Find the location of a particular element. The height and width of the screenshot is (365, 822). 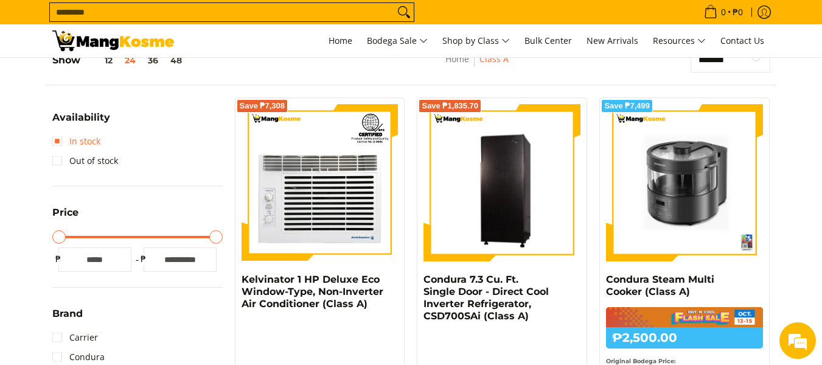

span: Resources is located at coordinates (679, 41).